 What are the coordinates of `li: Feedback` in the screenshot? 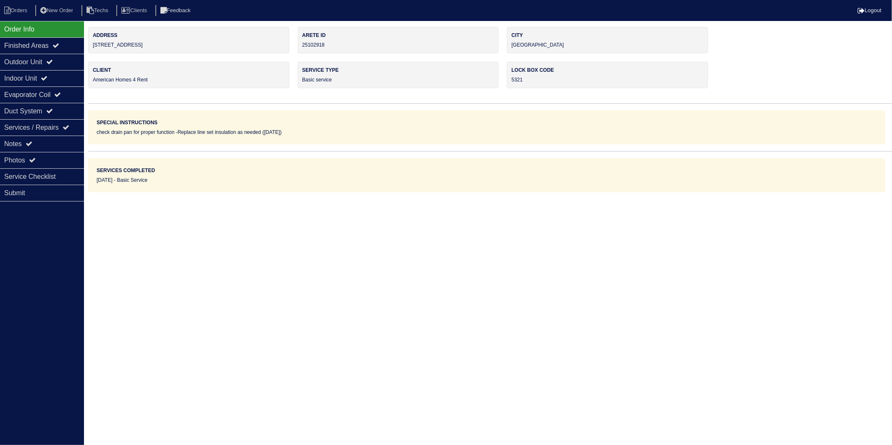 It's located at (176, 10).